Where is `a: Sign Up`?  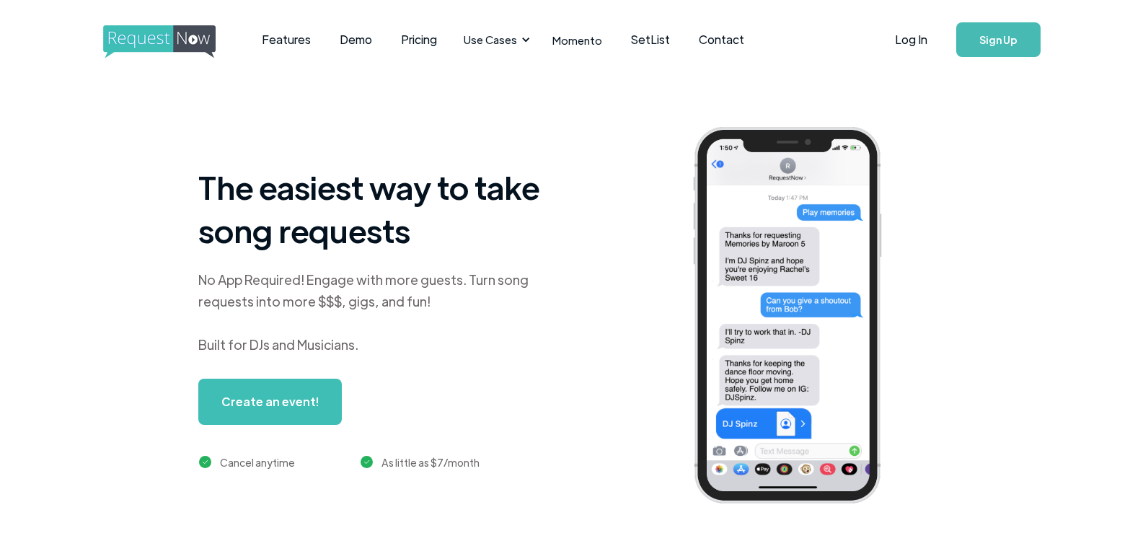
a: Sign Up is located at coordinates (998, 40).